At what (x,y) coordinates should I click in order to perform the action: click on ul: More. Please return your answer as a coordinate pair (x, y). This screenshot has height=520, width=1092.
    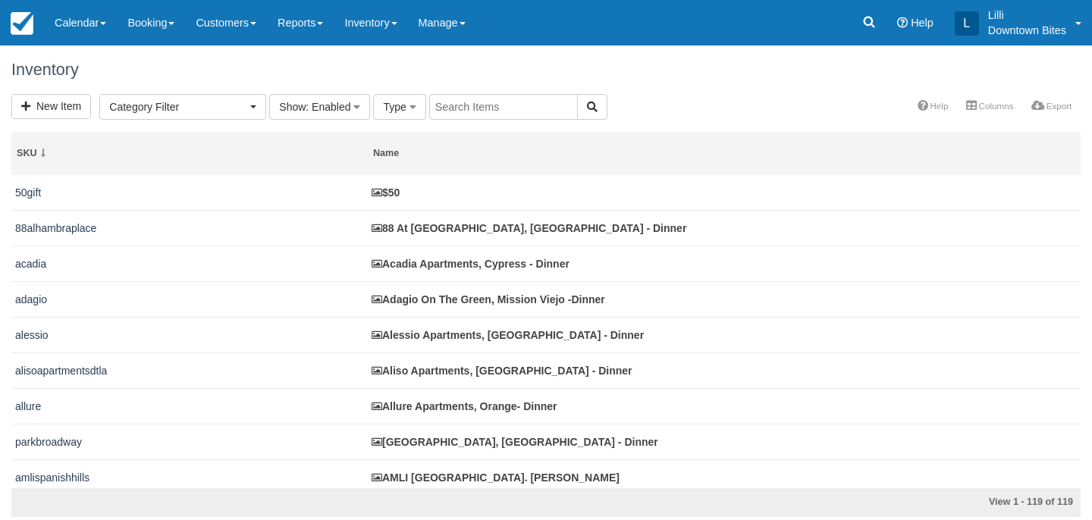
    Looking at the image, I should click on (994, 107).